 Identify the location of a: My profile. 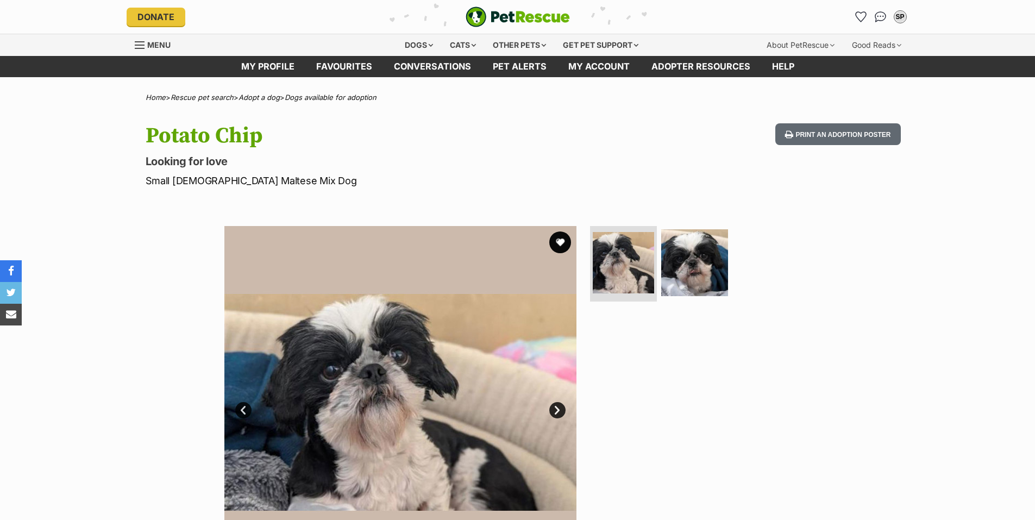
(268, 66).